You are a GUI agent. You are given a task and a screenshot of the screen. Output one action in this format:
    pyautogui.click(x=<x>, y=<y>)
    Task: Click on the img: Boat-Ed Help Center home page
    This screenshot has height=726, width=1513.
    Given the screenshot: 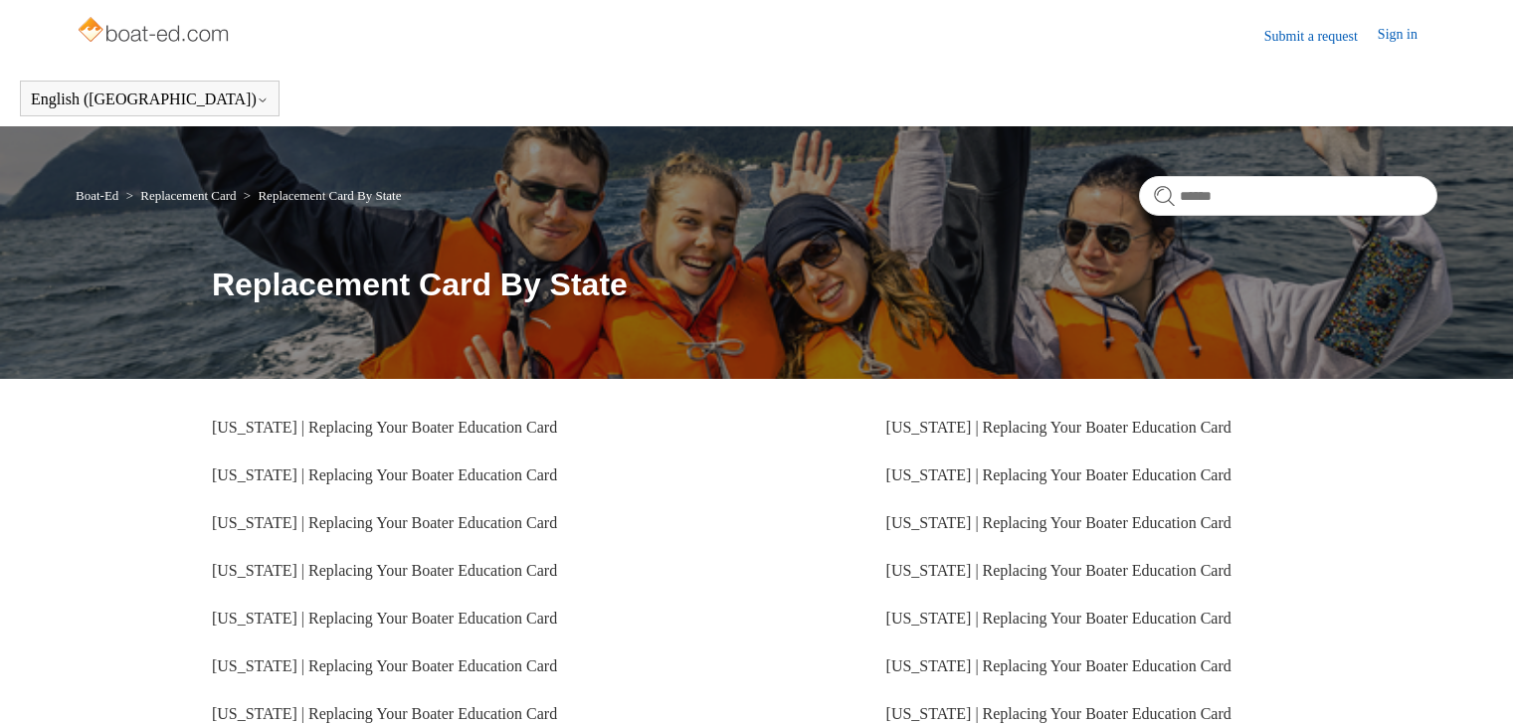 What is the action you would take?
    pyautogui.click(x=154, y=32)
    